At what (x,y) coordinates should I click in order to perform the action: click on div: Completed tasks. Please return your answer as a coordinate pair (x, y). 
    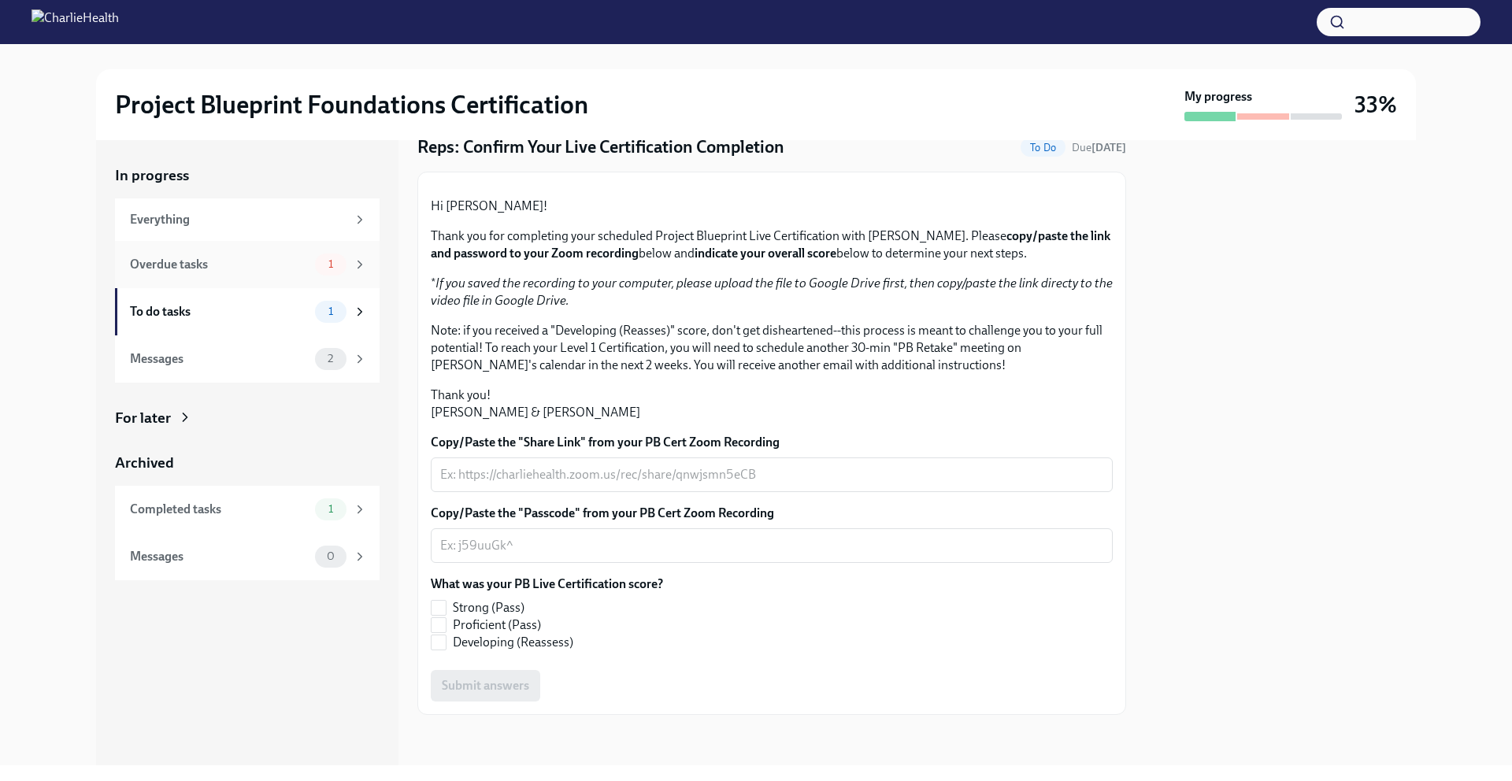
    Looking at the image, I should click on (219, 510).